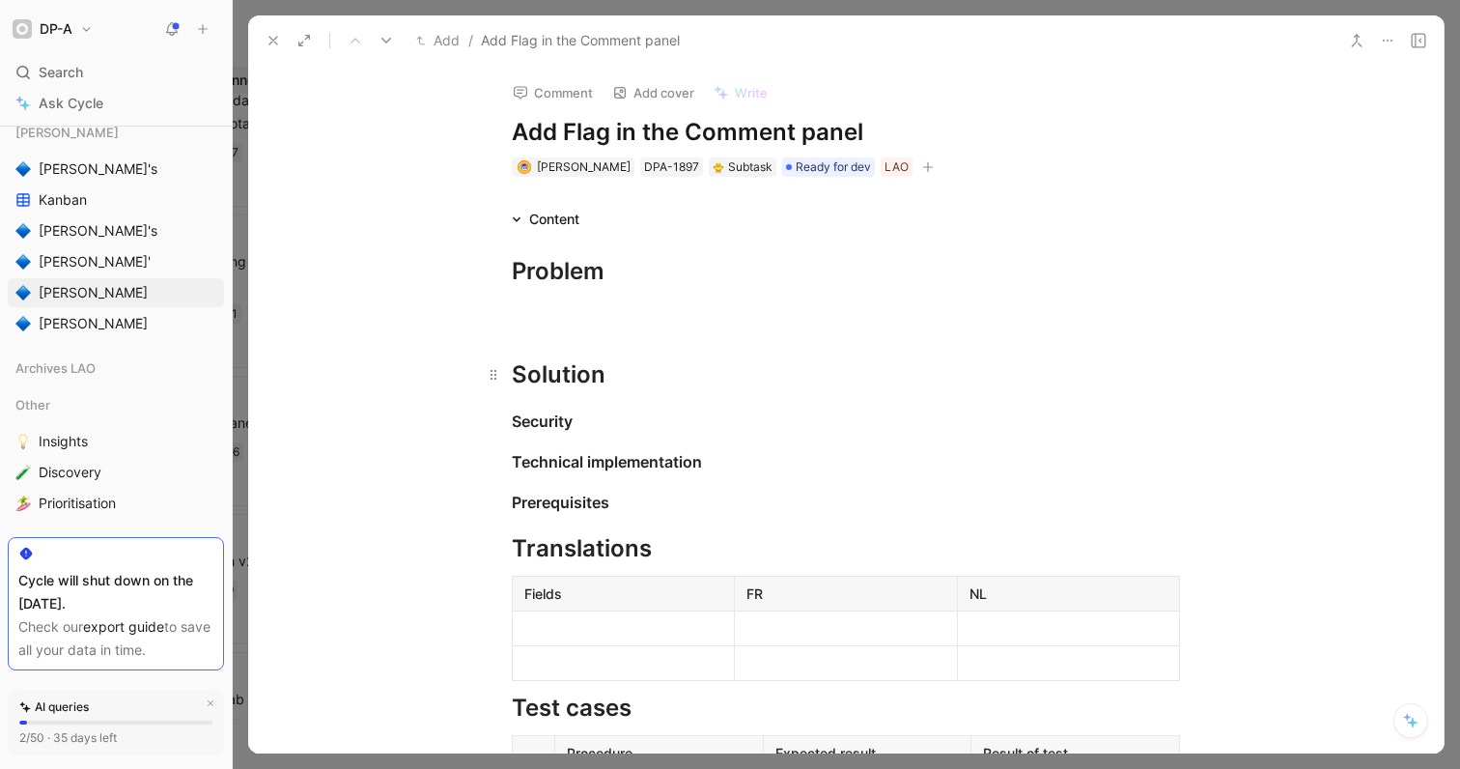  What do you see at coordinates (116, 472) in the screenshot?
I see `a: 🧪Discovery` at bounding box center [116, 472].